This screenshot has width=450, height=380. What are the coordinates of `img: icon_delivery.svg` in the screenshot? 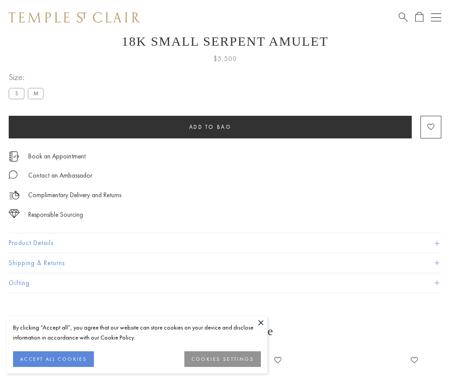 It's located at (14, 195).